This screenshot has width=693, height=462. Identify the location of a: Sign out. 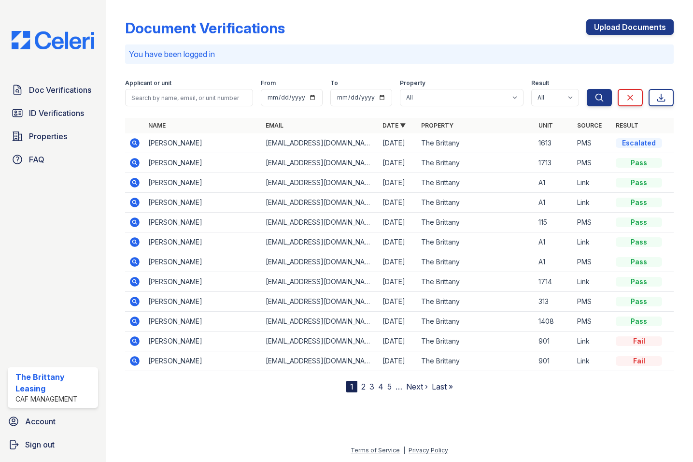
(53, 444).